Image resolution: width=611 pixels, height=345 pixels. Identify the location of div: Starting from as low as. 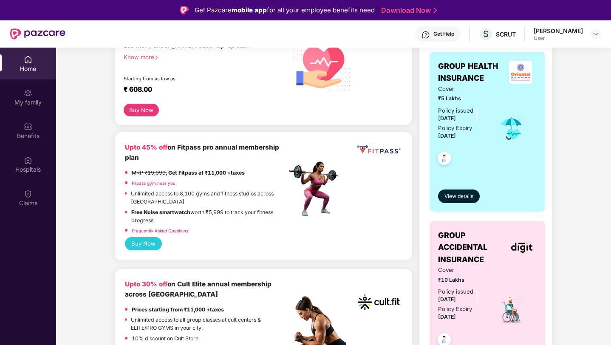
(187, 79).